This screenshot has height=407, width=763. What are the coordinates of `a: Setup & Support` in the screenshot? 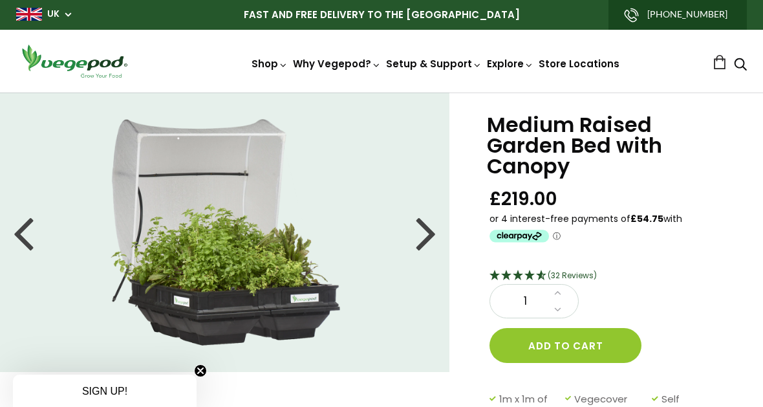 It's located at (434, 63).